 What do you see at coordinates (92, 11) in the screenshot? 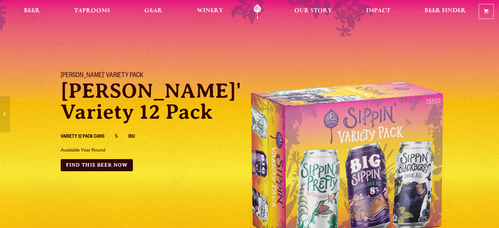
I see `a: Taprooms` at bounding box center [92, 11].